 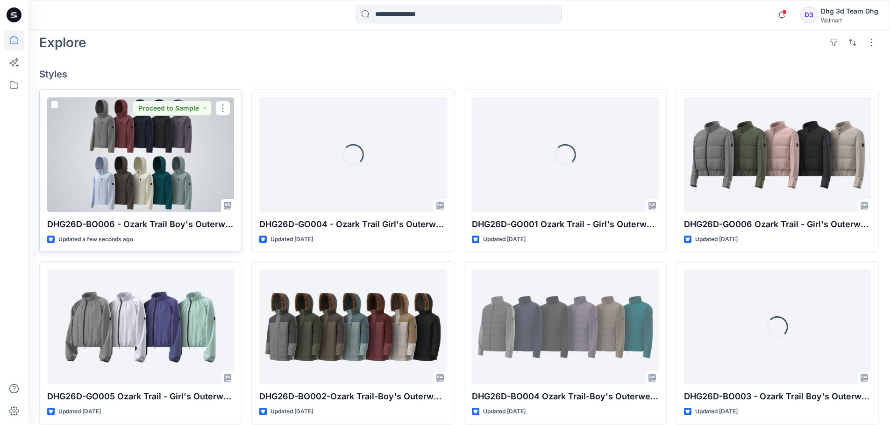 What do you see at coordinates (63, 42) in the screenshot?
I see `h2: Explore` at bounding box center [63, 42].